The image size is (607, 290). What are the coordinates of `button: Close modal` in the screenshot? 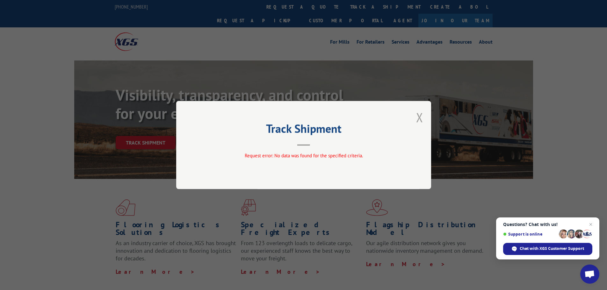 It's located at (419, 117).